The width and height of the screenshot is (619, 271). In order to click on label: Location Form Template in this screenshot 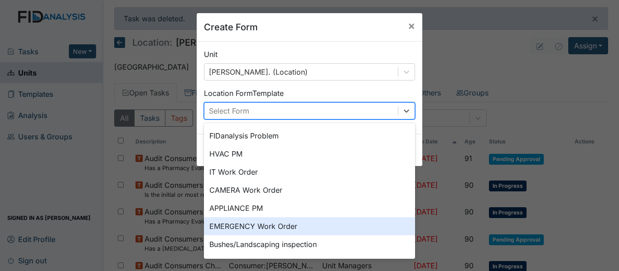, I will do `click(244, 93)`.